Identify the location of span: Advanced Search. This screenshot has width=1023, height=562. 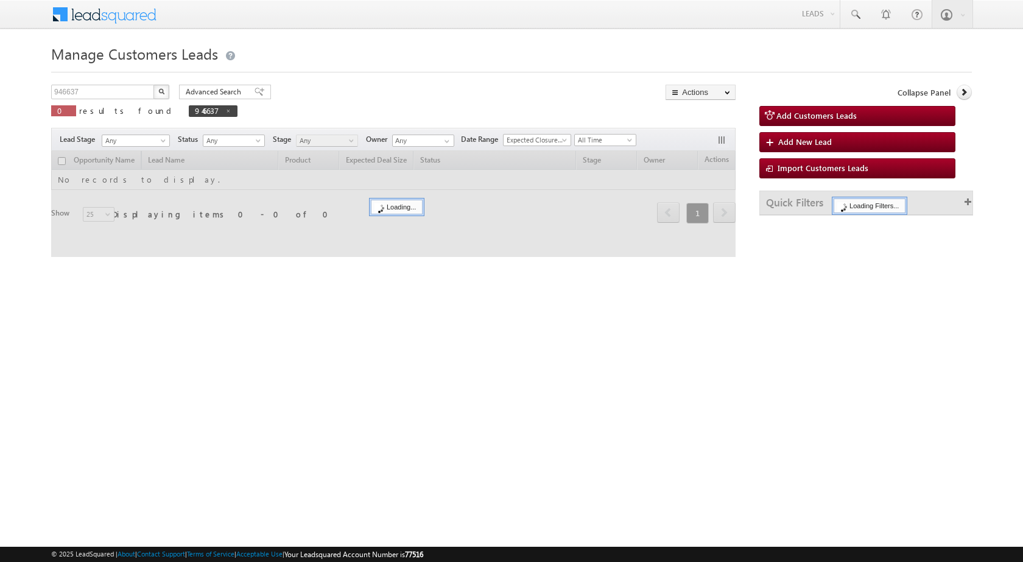
(215, 92).